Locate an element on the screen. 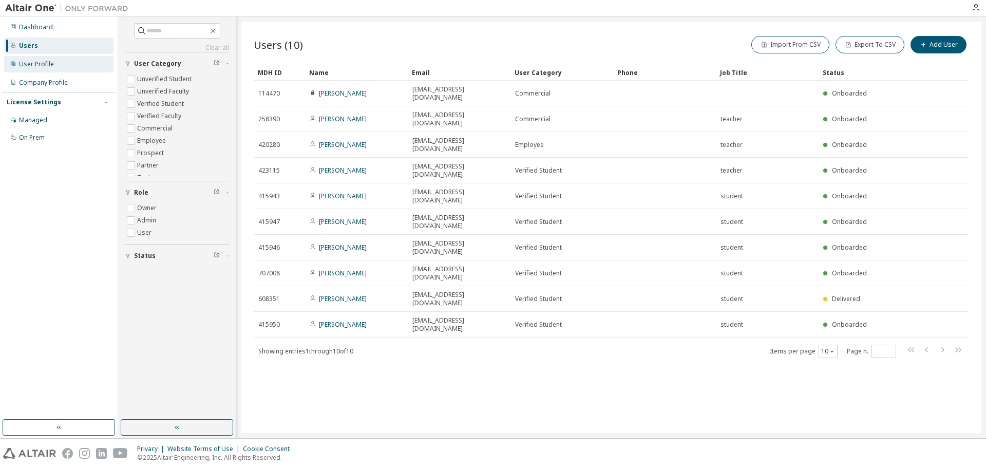  span: 415946 is located at coordinates (269, 248).